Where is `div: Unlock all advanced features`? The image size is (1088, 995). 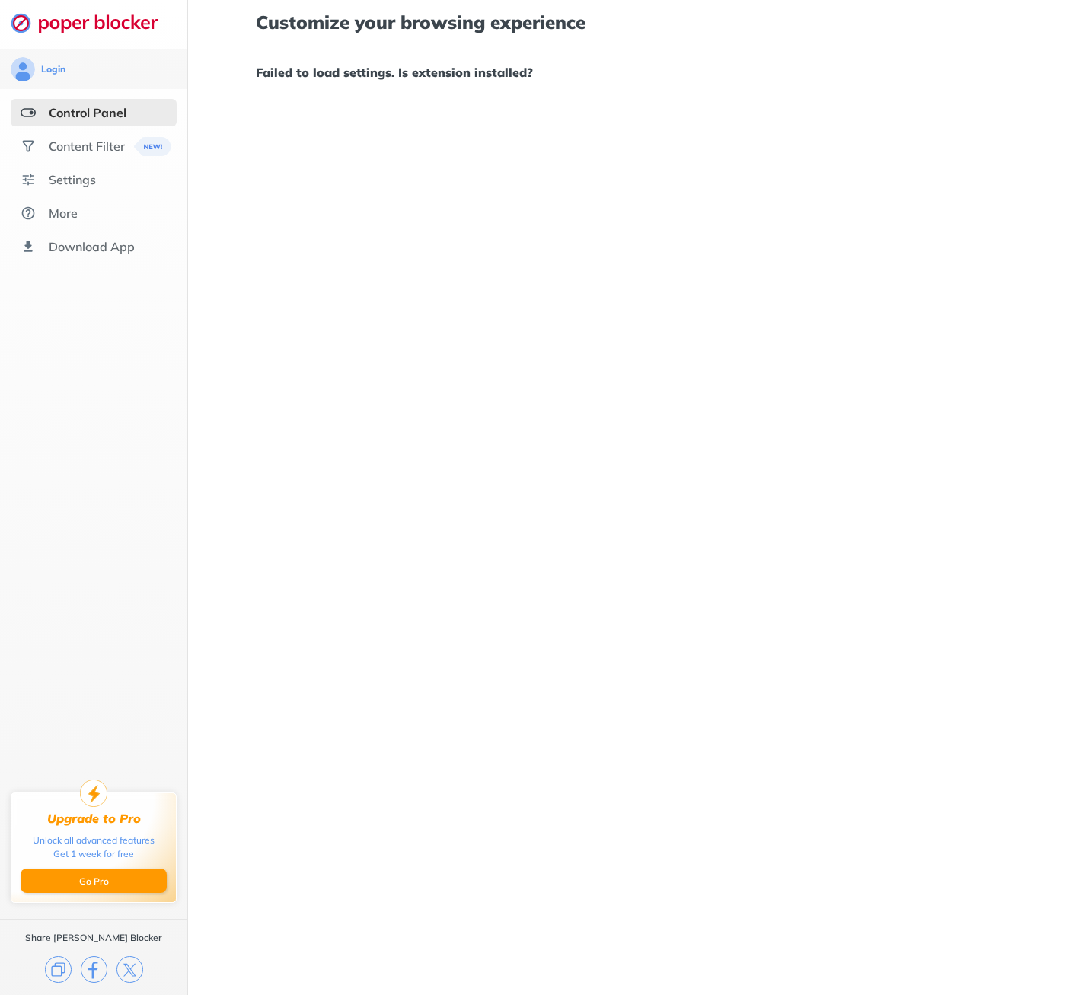
div: Unlock all advanced features is located at coordinates (94, 841).